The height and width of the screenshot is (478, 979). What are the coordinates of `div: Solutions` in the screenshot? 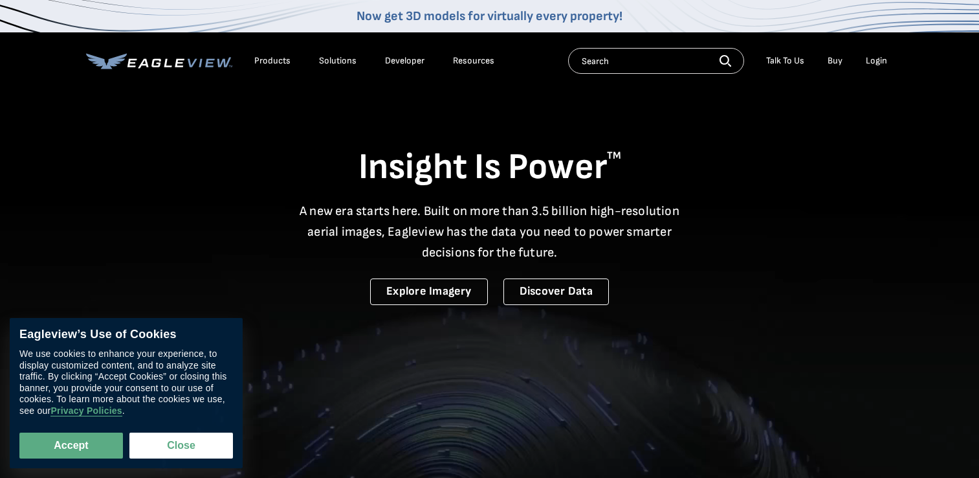 It's located at (338, 61).